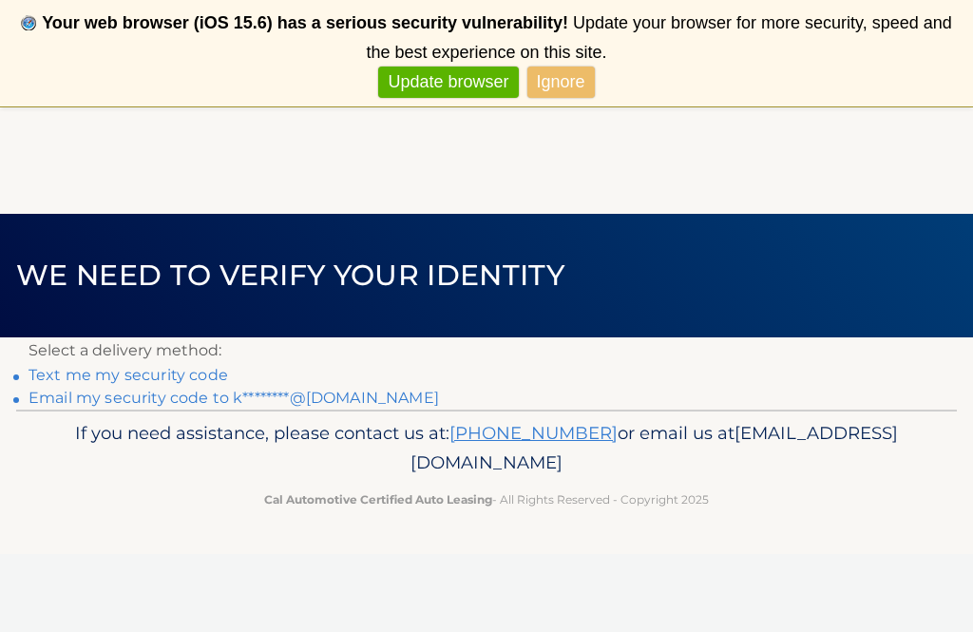 This screenshot has height=632, width=973. What do you see at coordinates (487, 449) in the screenshot?
I see `p: If you need assistance, please contact us at: or email us at` at bounding box center [487, 449].